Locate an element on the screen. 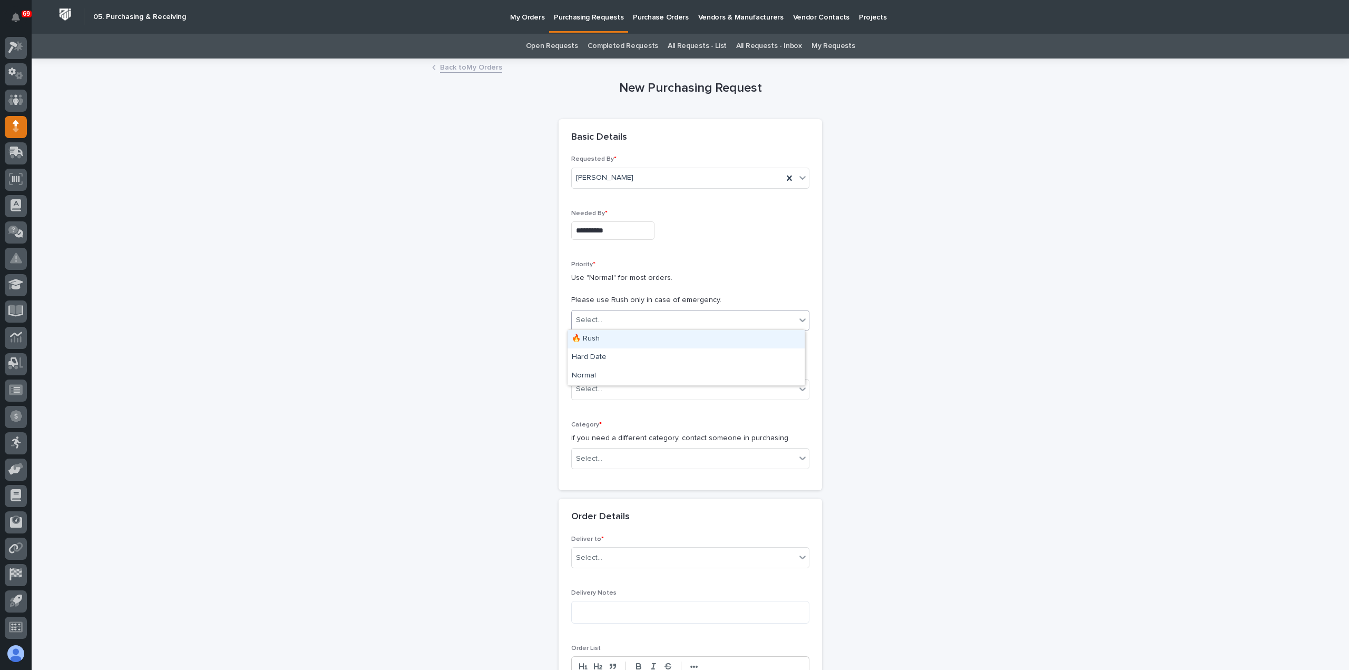 The height and width of the screenshot is (670, 1349). span: Needed By is located at coordinates (589, 213).